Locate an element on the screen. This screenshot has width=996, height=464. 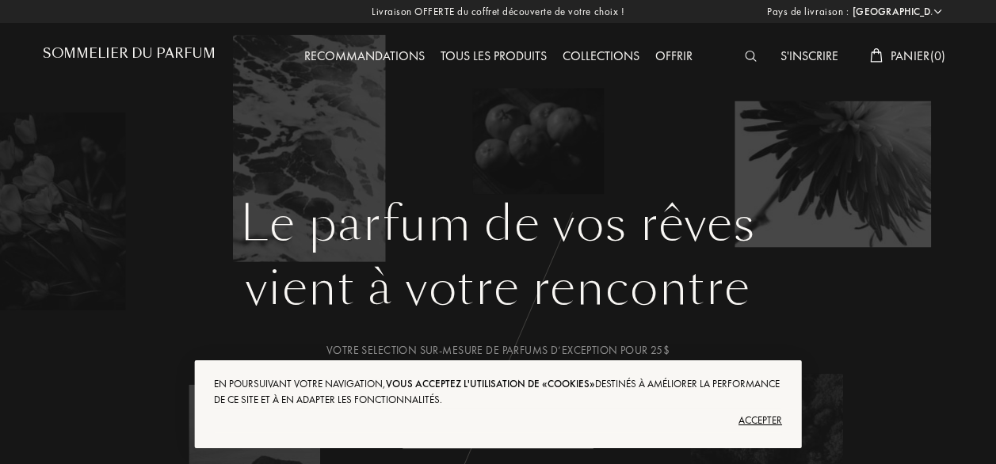
h1: Le parfum de vos rêves is located at coordinates (498, 224).